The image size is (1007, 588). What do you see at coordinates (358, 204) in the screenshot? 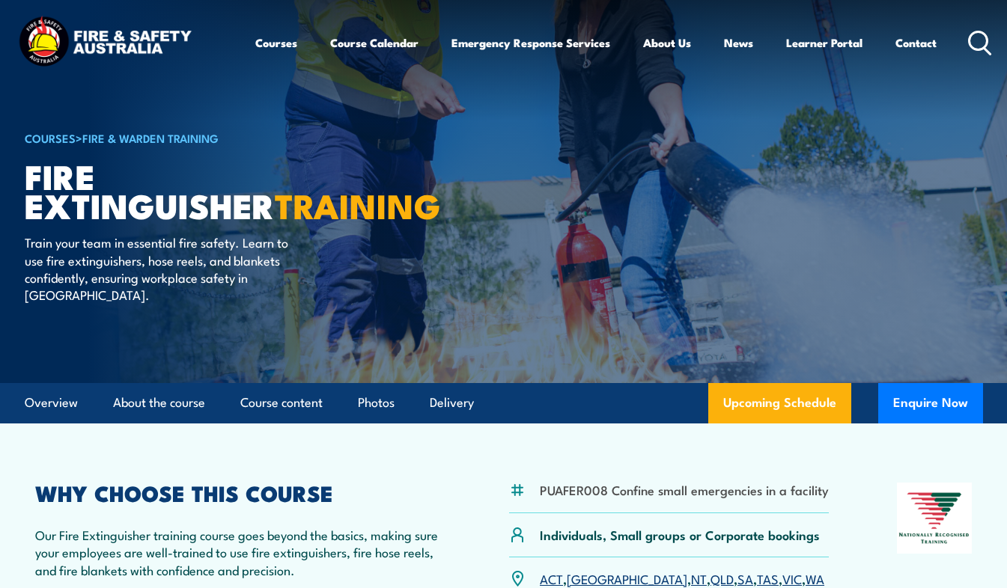
I see `strong: TRAINING` at bounding box center [358, 204].